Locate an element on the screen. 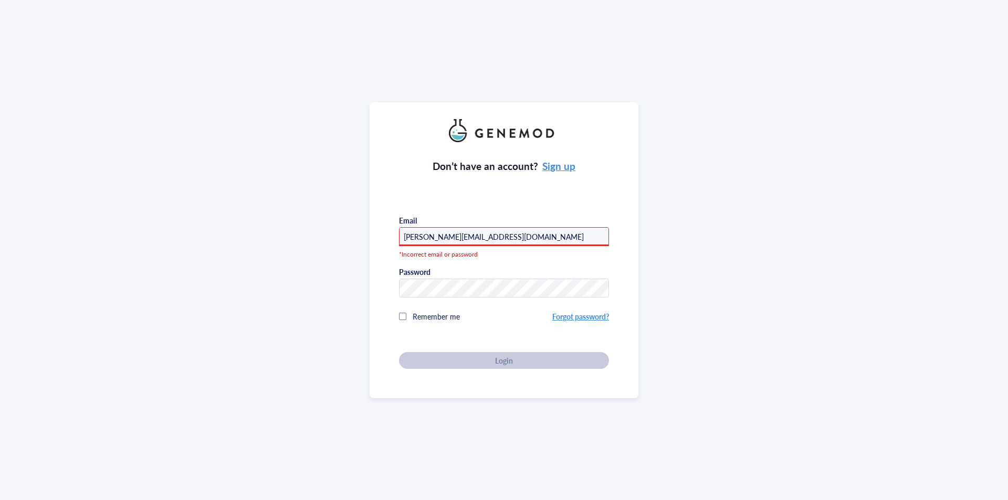 This screenshot has height=500, width=1008. div: Email is located at coordinates (408, 220).